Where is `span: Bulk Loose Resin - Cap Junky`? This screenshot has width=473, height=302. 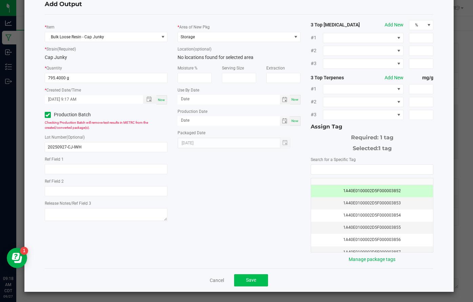 span: Bulk Loose Resin - Cap Junky is located at coordinates (102, 37).